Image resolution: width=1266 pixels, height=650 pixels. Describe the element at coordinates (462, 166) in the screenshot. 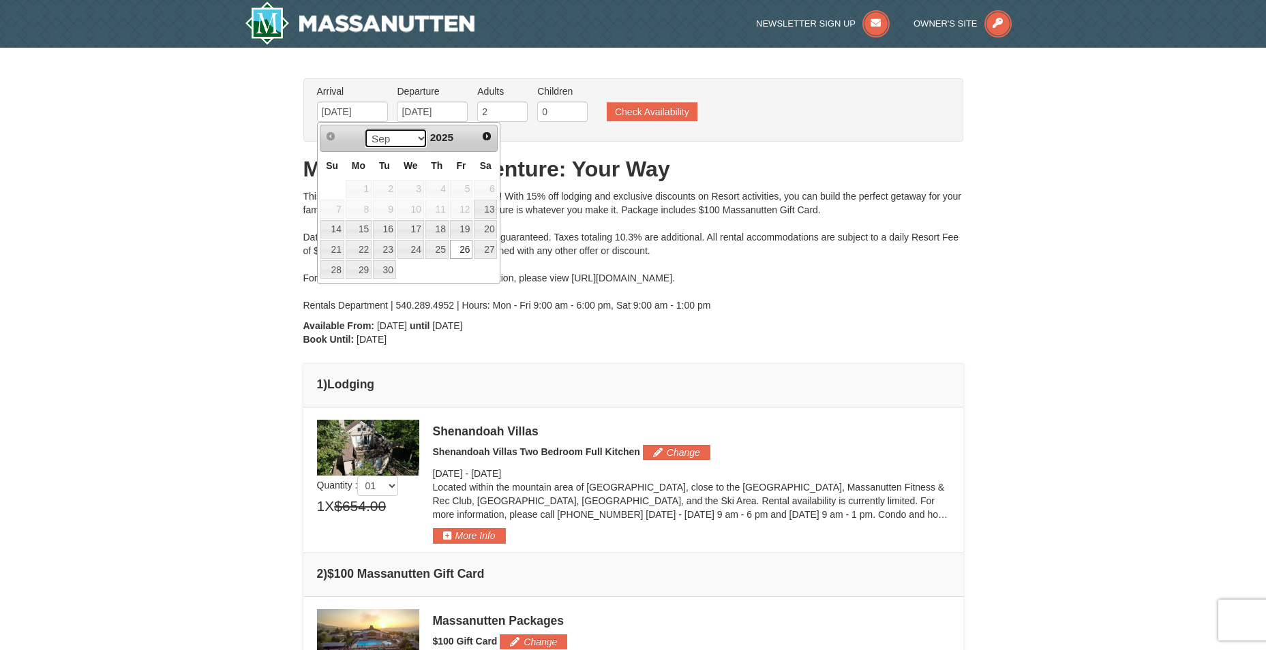

I see `span: Friday` at that location.